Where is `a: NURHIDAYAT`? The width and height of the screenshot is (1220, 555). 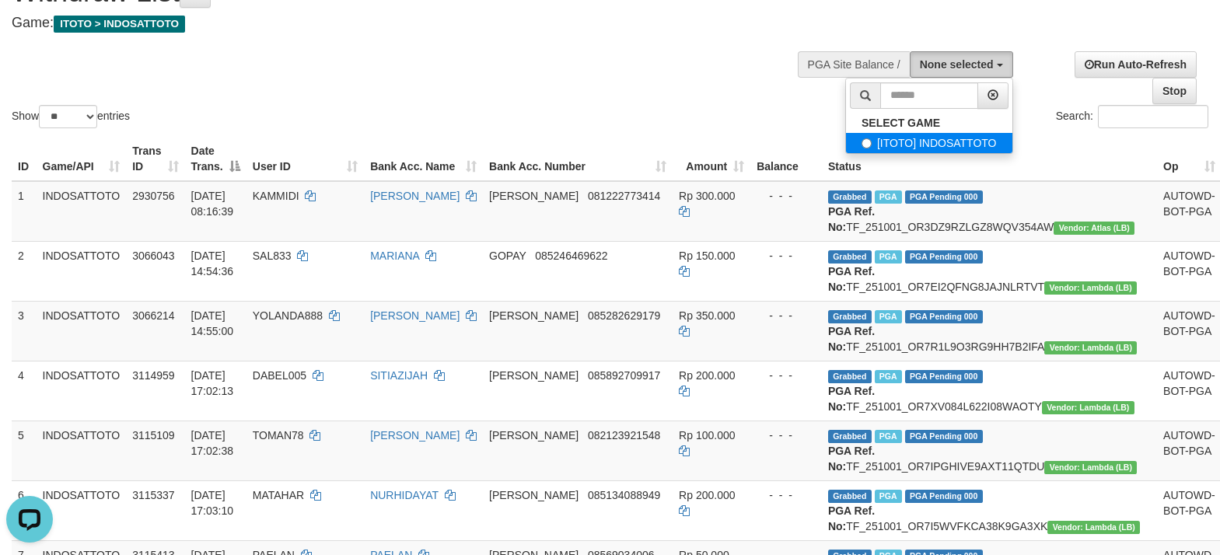 a: NURHIDAYAT is located at coordinates (404, 495).